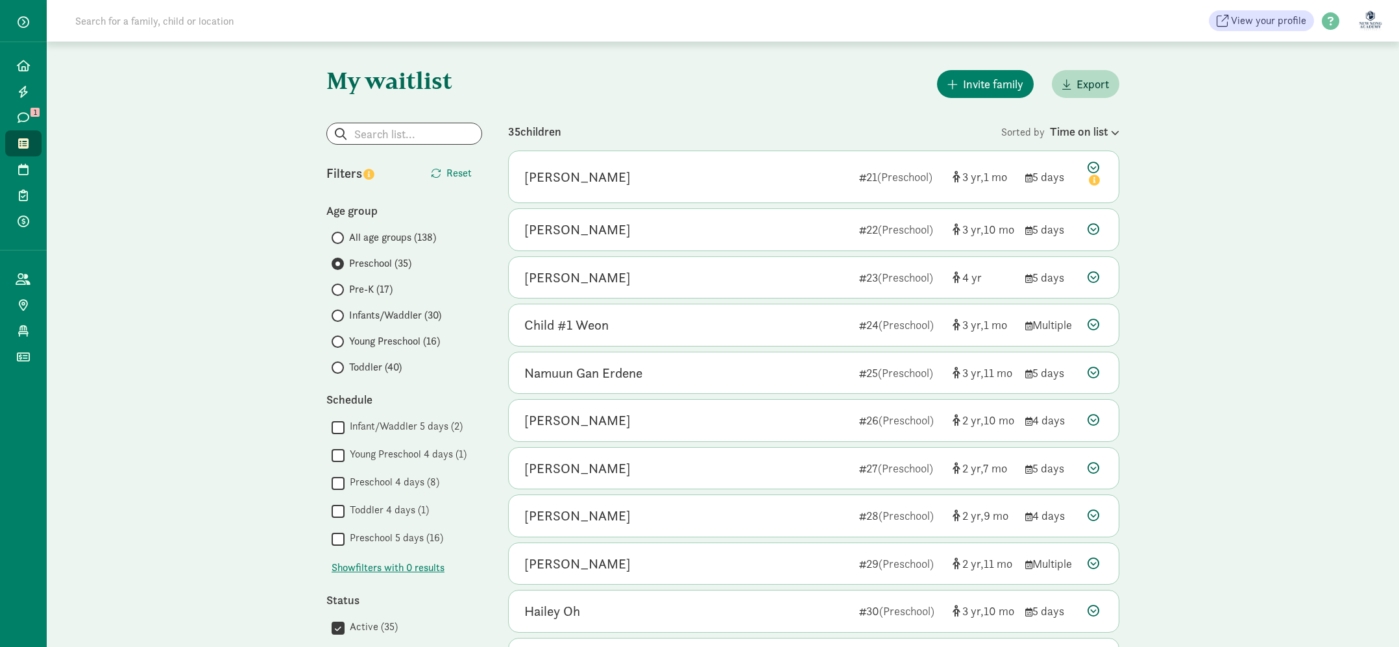 The image size is (1399, 647). Describe the element at coordinates (755, 131) in the screenshot. I see `div: 35 children` at that location.